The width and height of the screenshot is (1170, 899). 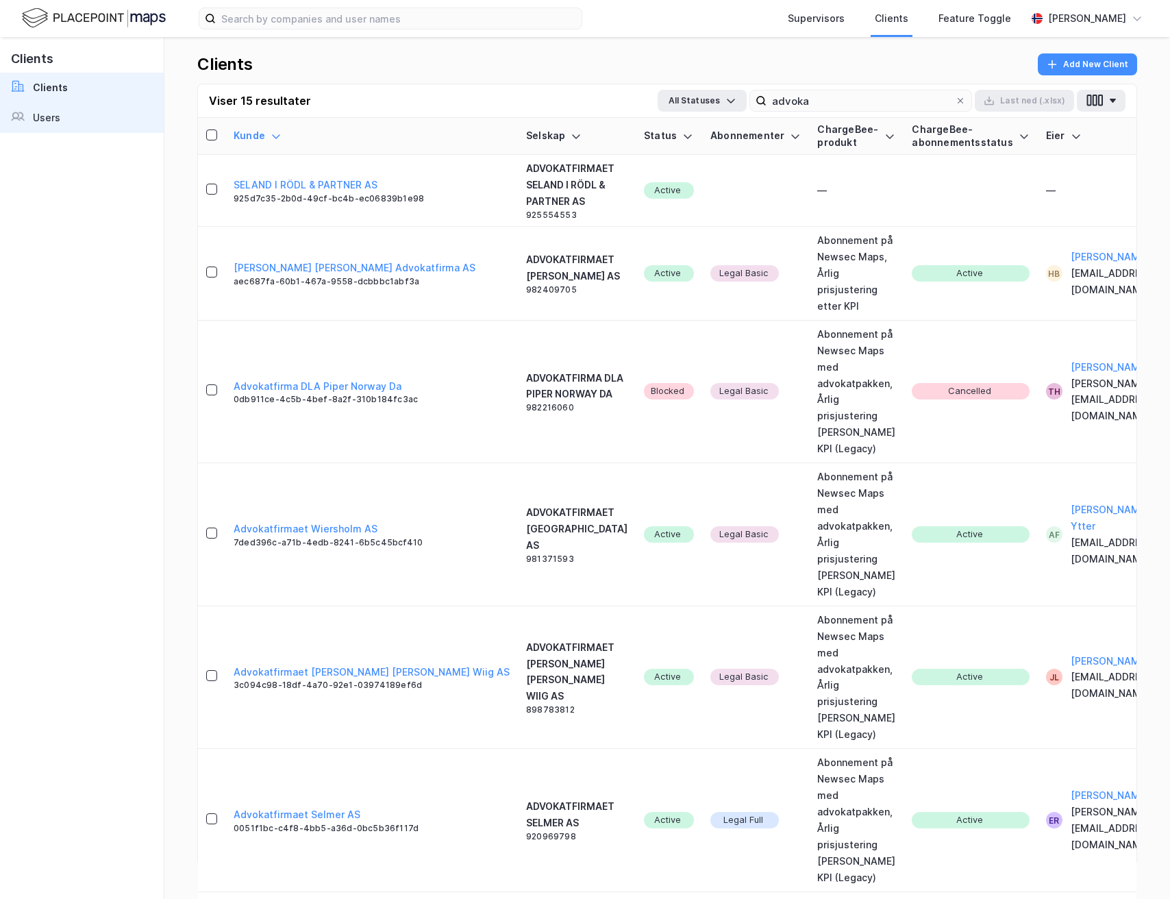 What do you see at coordinates (371, 136) in the screenshot?
I see `div: Kunde` at bounding box center [371, 136].